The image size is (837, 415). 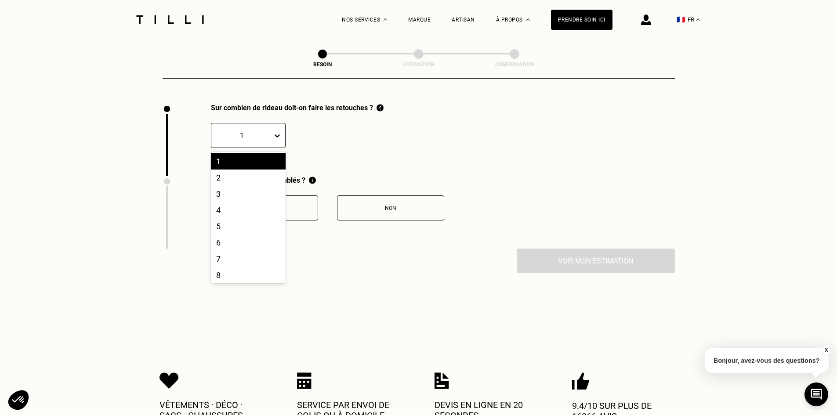 What do you see at coordinates (646, 20) in the screenshot?
I see `img: icône connexion` at bounding box center [646, 20].